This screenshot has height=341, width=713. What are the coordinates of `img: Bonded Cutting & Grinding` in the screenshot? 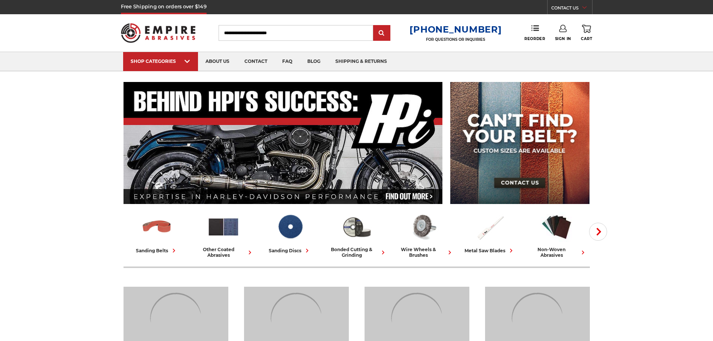 It's located at (357, 227).